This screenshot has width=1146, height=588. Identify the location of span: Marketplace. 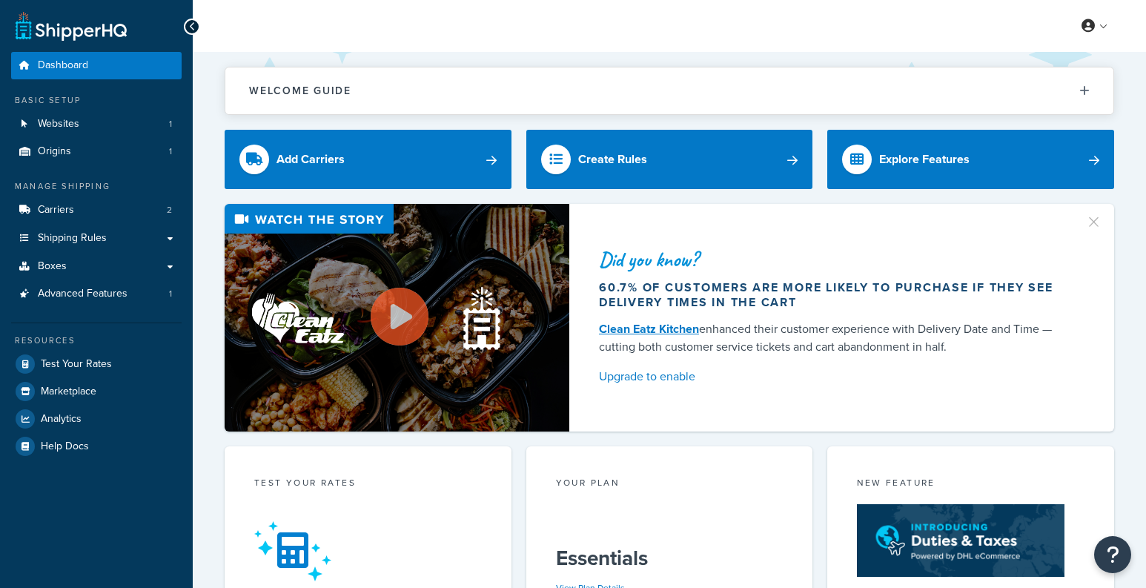
(68, 392).